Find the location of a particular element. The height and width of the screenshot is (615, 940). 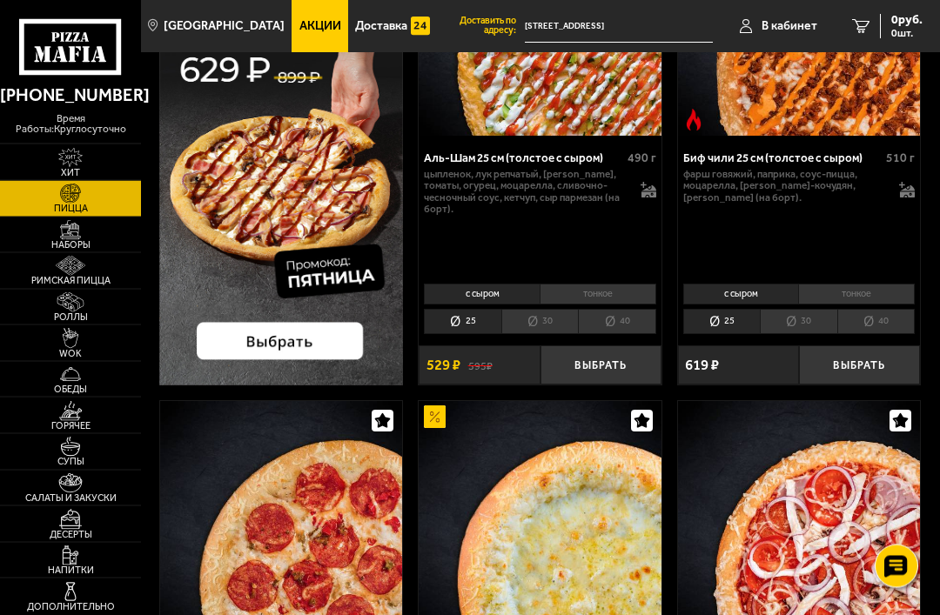

img: Акционный is located at coordinates (434, 417).